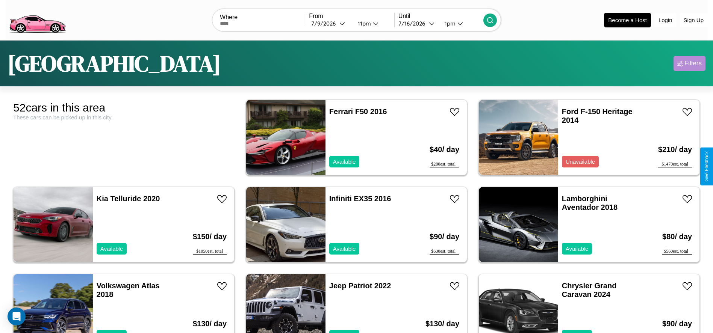 This screenshot has height=333, width=713. Describe the element at coordinates (665, 20) in the screenshot. I see `button: Login` at that location.